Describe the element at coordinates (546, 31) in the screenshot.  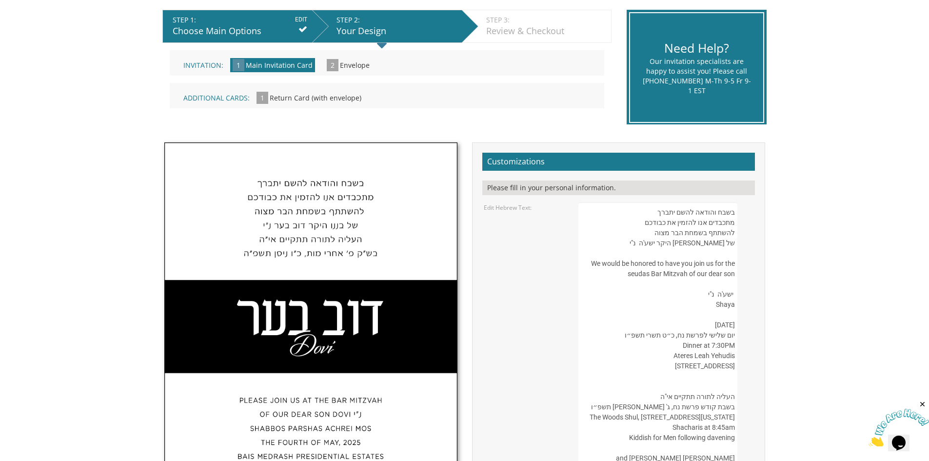
I see `div: Review & Checkout` at that location.